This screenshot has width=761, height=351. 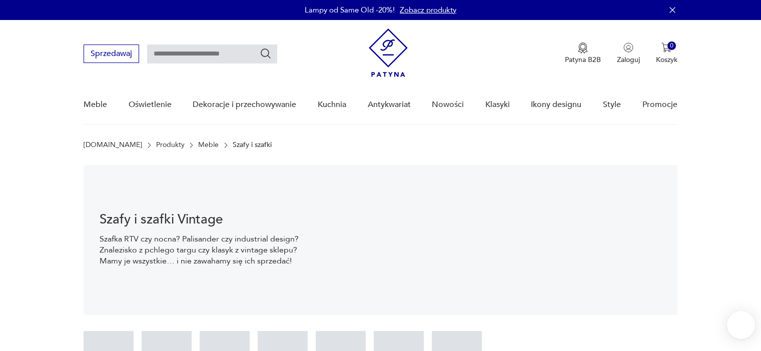 What do you see at coordinates (556, 105) in the screenshot?
I see `a: Ikony designu` at bounding box center [556, 105].